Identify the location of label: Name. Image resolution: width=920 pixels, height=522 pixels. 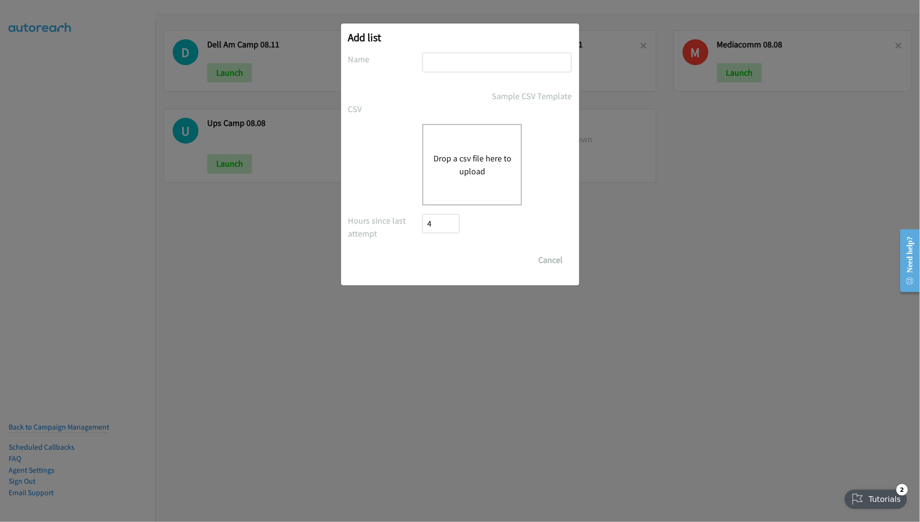
(386, 59).